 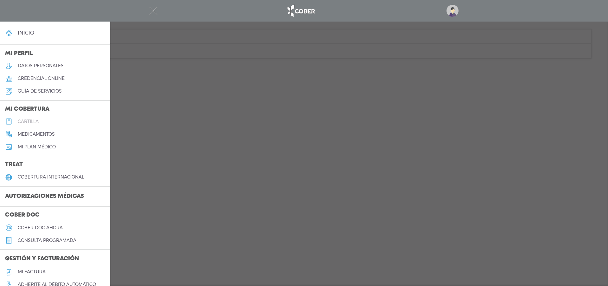 What do you see at coordinates (41, 66) in the screenshot?
I see `h5: datos personales` at bounding box center [41, 66].